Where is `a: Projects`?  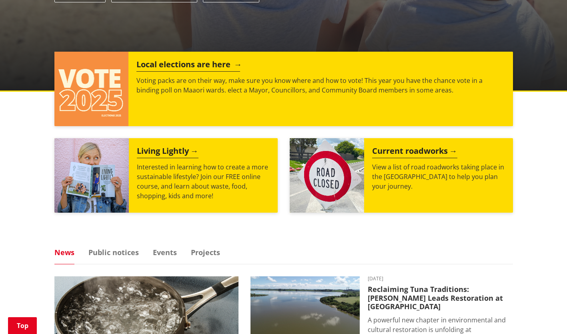
a: Projects is located at coordinates (205, 252).